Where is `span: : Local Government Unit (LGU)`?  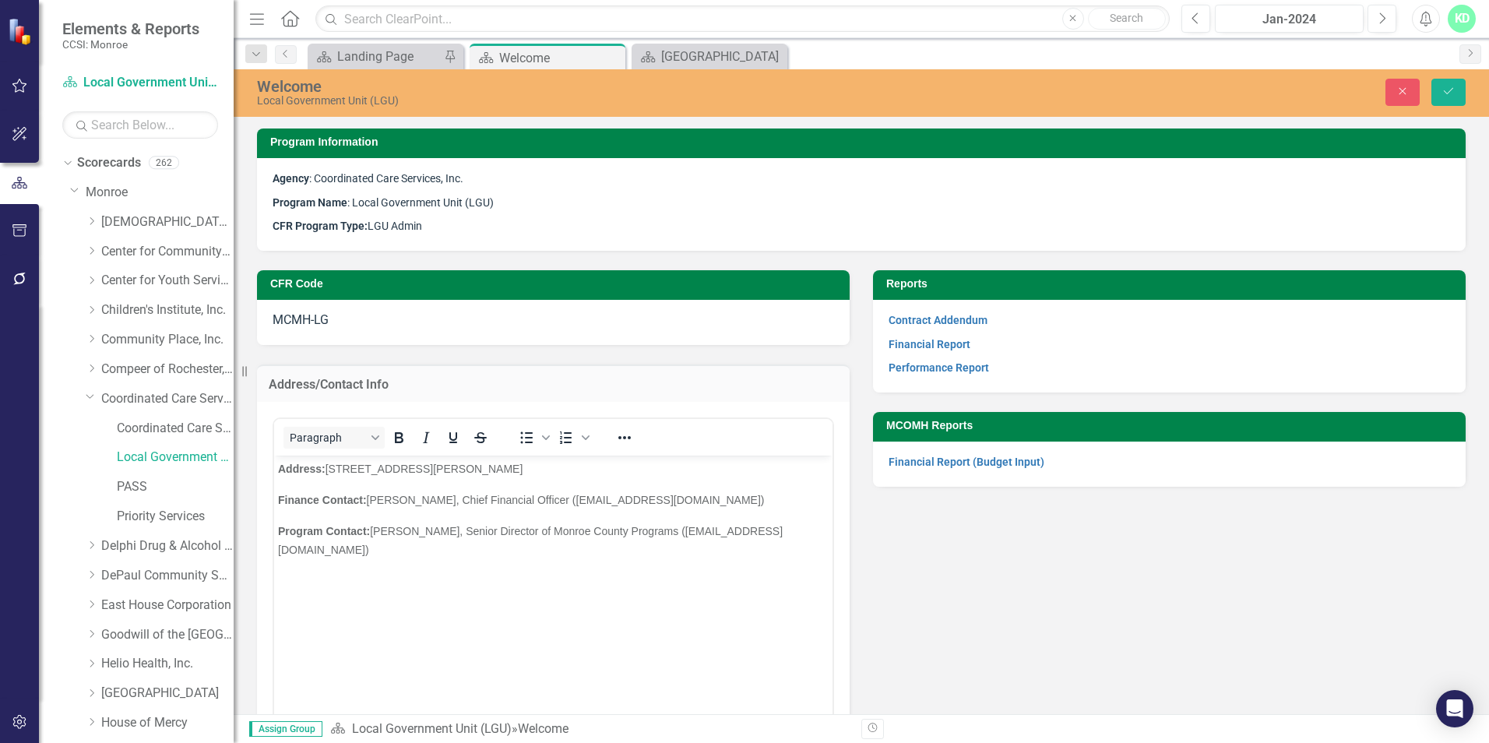
span: : Local Government Unit (LGU) is located at coordinates (383, 203).